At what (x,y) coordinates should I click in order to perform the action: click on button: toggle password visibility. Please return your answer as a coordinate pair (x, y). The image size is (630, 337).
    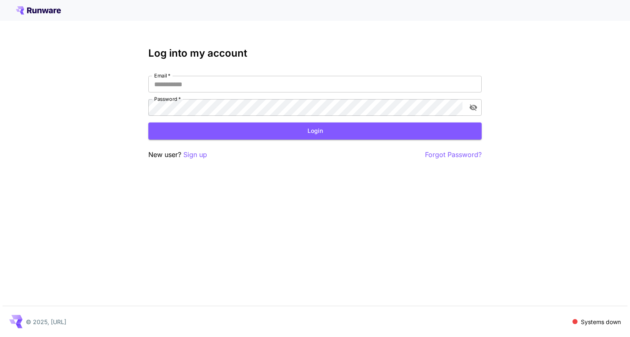
    Looking at the image, I should click on (473, 107).